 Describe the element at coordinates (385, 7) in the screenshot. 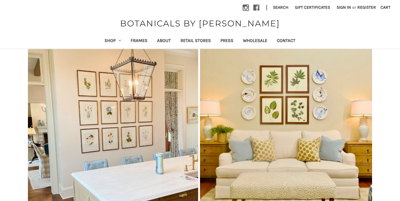

I see `span: Cart` at that location.